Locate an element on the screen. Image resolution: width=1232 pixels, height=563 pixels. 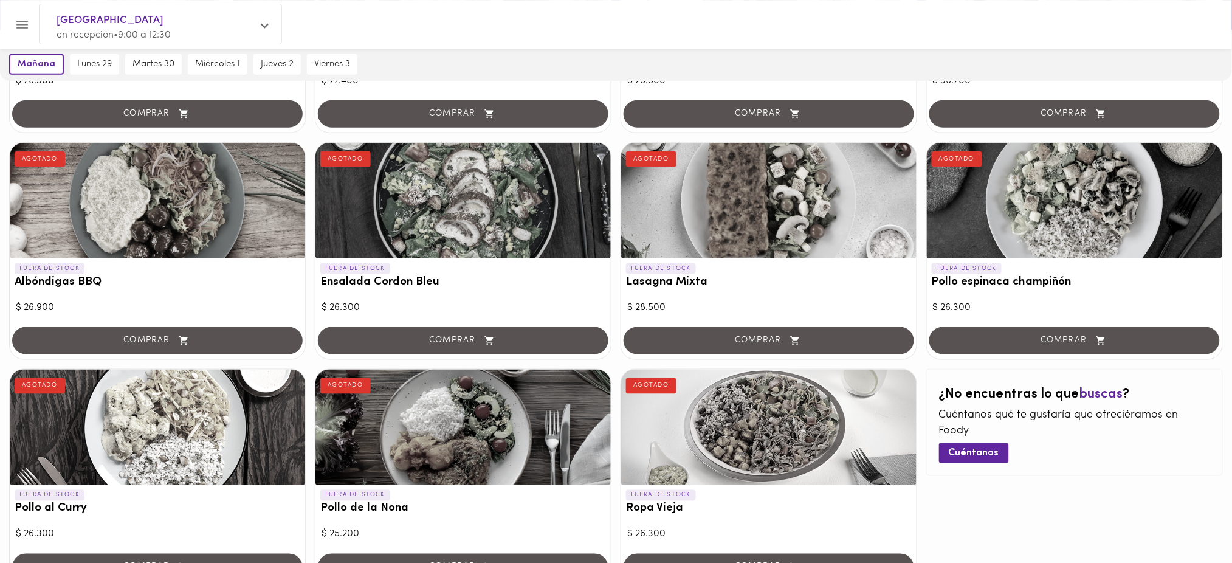
div: $ 26.900 is located at coordinates (157, 308).